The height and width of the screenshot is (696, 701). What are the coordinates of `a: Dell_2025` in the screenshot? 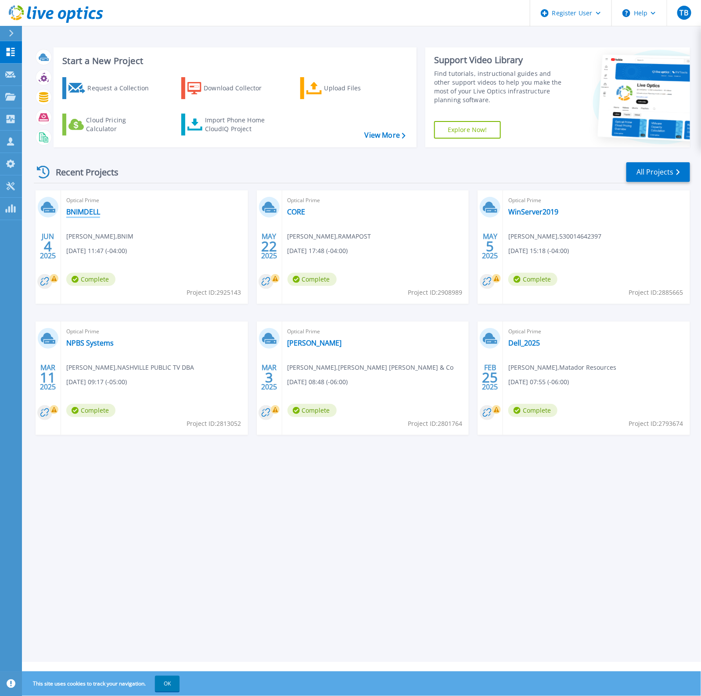 It's located at (524, 343).